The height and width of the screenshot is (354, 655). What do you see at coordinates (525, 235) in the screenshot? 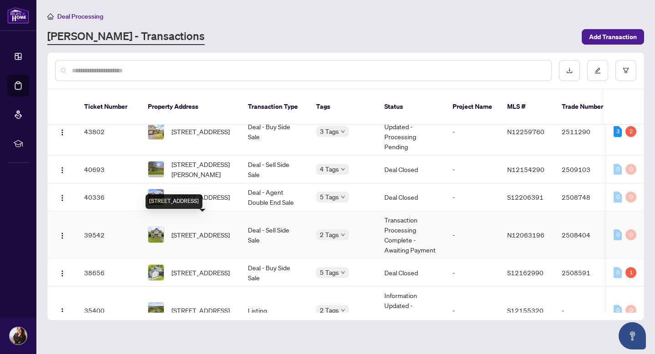
I see `span: N12063196` at bounding box center [525, 235].